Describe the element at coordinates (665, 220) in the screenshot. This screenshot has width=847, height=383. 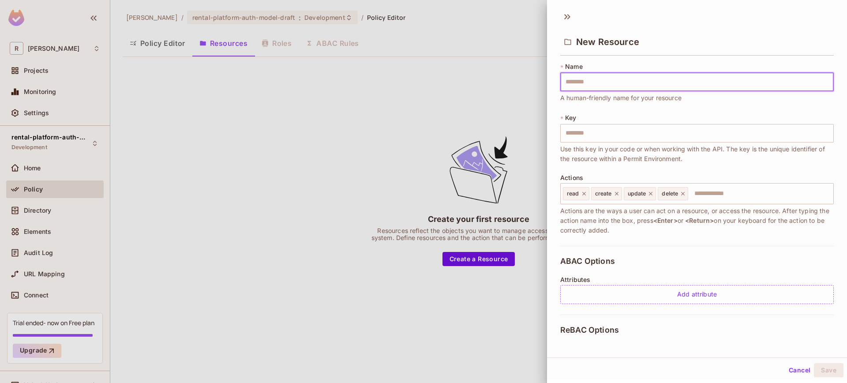
I see `span: <Enter>` at that location.